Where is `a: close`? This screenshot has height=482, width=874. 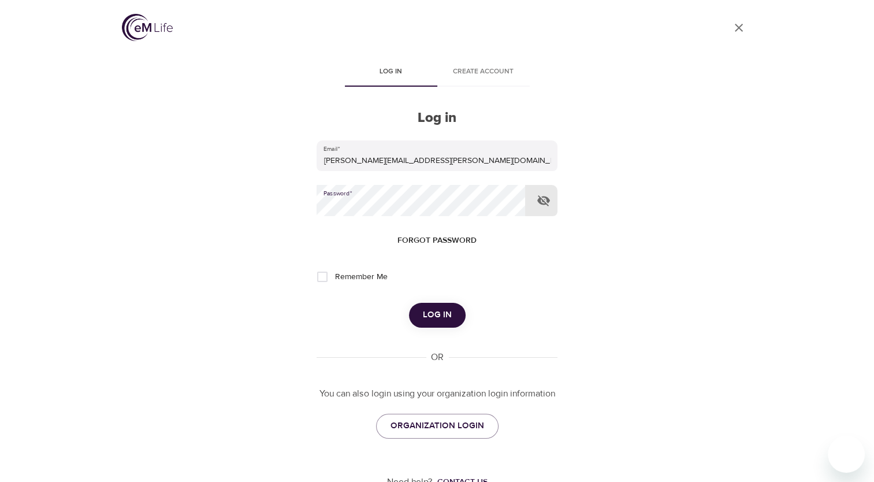
a: close is located at coordinates (739, 28).